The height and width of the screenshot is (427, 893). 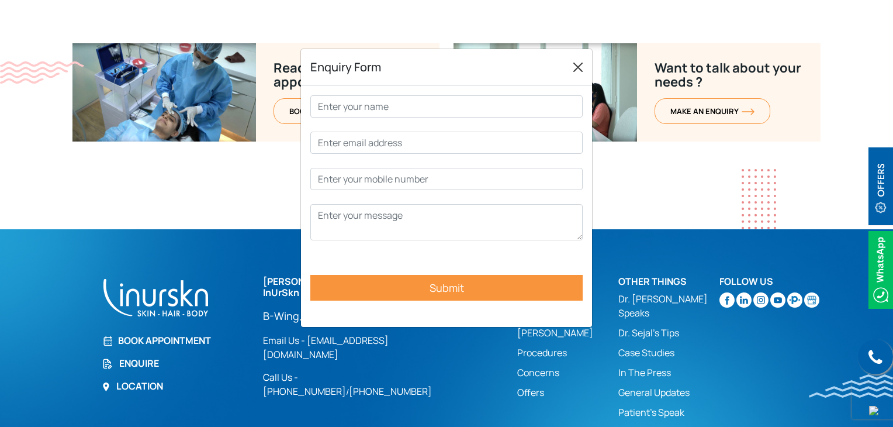 What do you see at coordinates (345, 67) in the screenshot?
I see `h5: Enquiry Form` at bounding box center [345, 67].